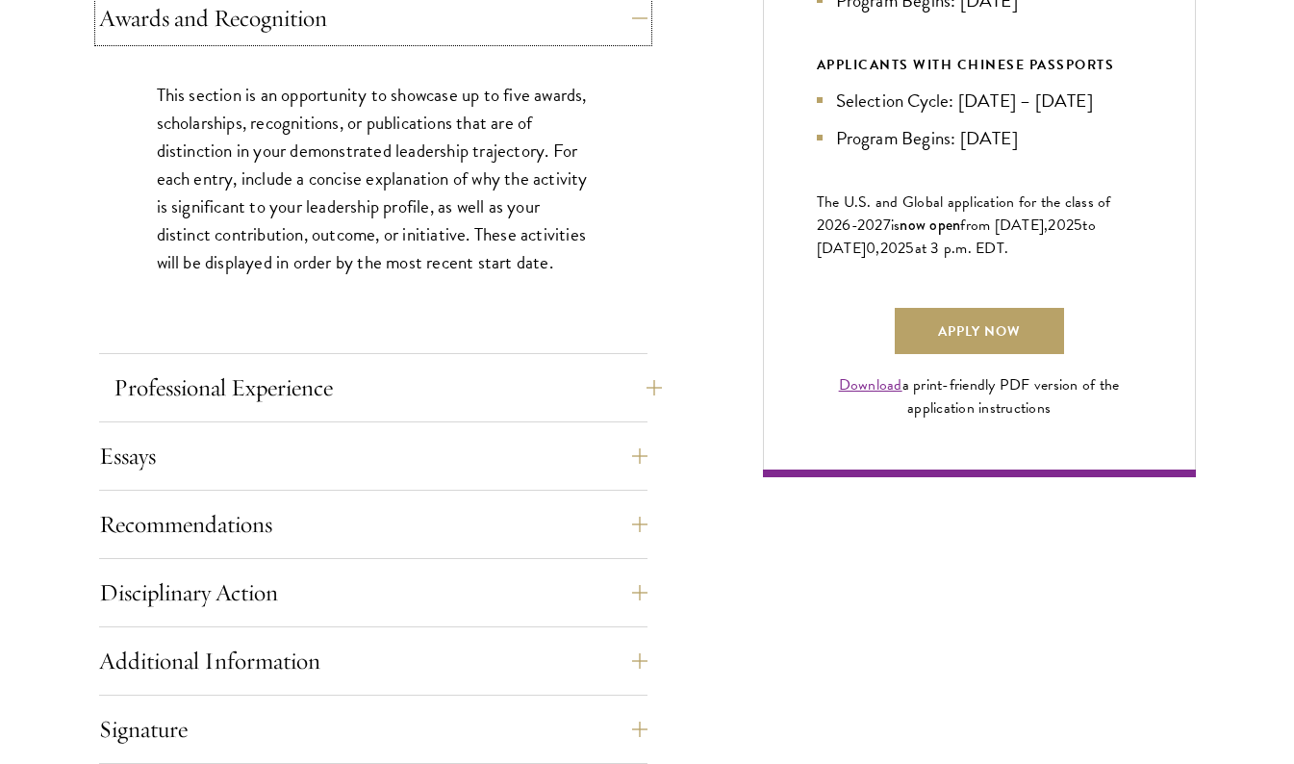  Describe the element at coordinates (871, 248) in the screenshot. I see `span: 0` at that location.